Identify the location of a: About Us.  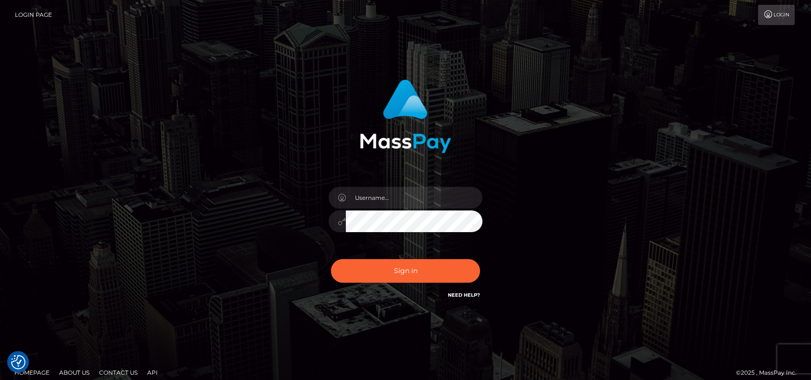
(74, 372).